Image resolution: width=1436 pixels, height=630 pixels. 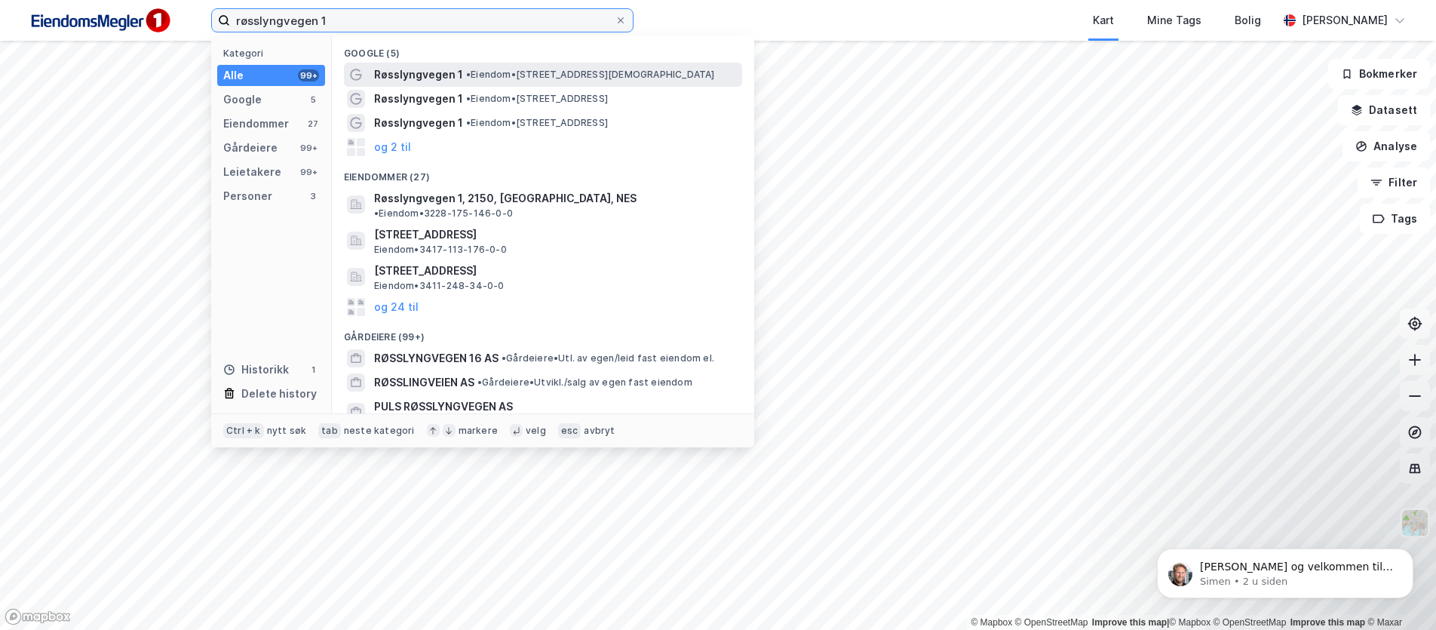 What do you see at coordinates (1394, 219) in the screenshot?
I see `button: Tags` at bounding box center [1394, 219].